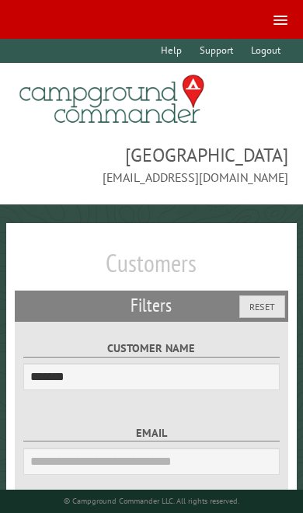  What do you see at coordinates (151, 305) in the screenshot?
I see `h2: Filters` at bounding box center [151, 305].